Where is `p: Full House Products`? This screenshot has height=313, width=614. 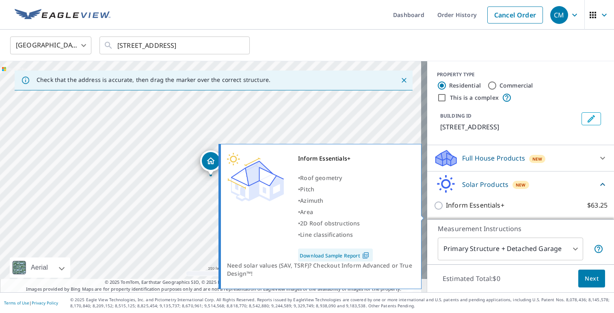 p: Full House Products is located at coordinates (493, 158).